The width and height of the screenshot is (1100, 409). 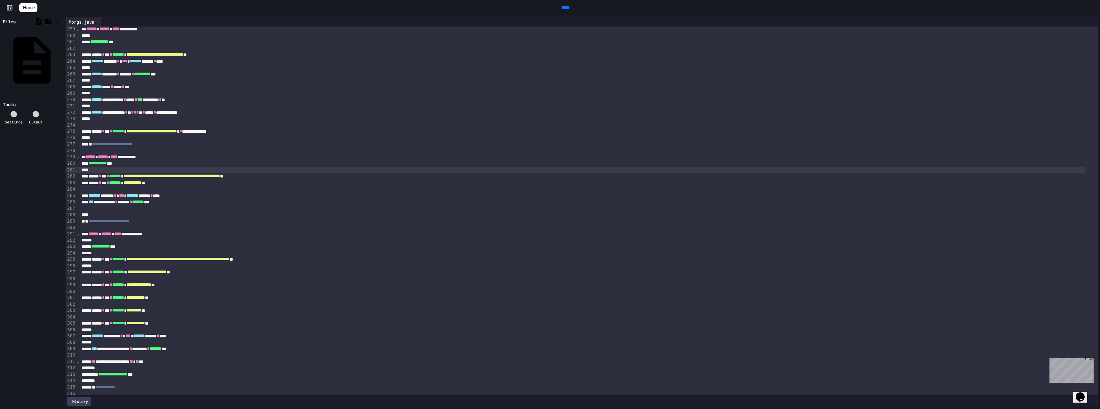 I want to click on div: 302, so click(x=71, y=304).